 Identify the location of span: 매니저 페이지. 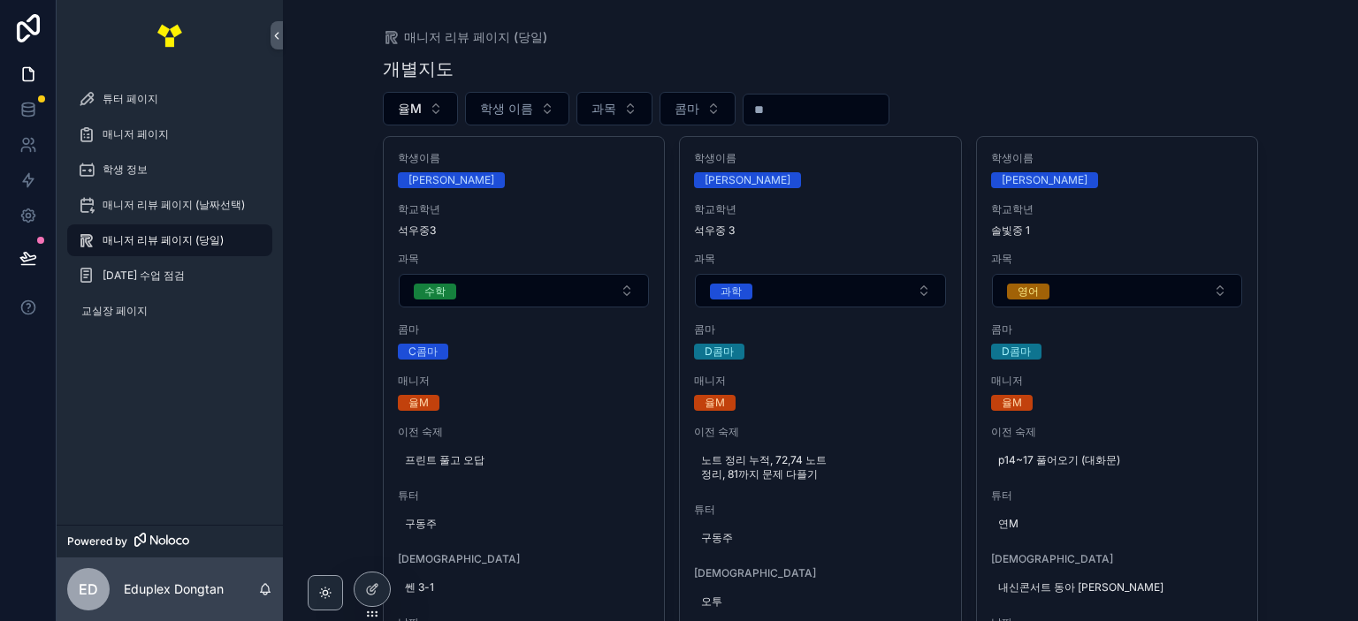
(135, 134).